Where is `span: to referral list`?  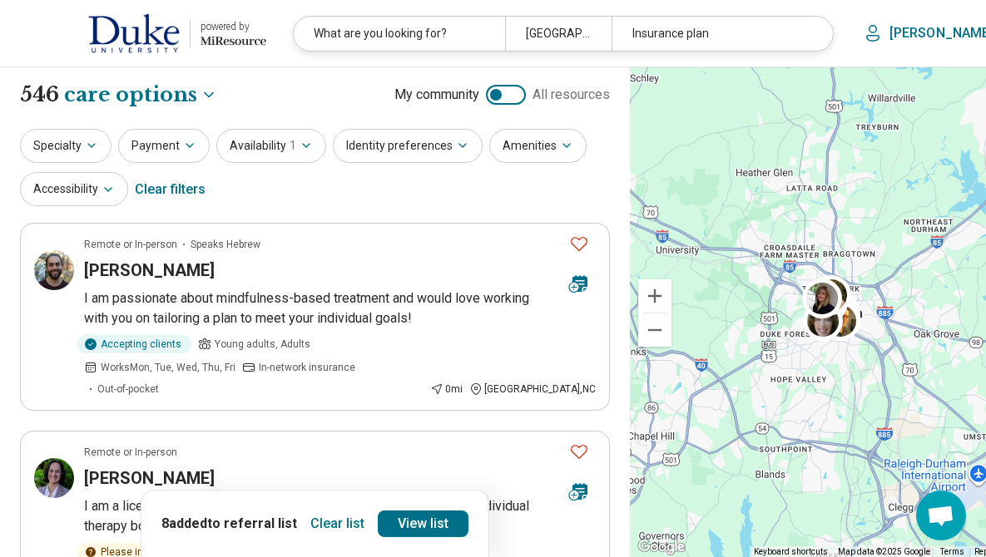
span: to referral list is located at coordinates (252, 523).